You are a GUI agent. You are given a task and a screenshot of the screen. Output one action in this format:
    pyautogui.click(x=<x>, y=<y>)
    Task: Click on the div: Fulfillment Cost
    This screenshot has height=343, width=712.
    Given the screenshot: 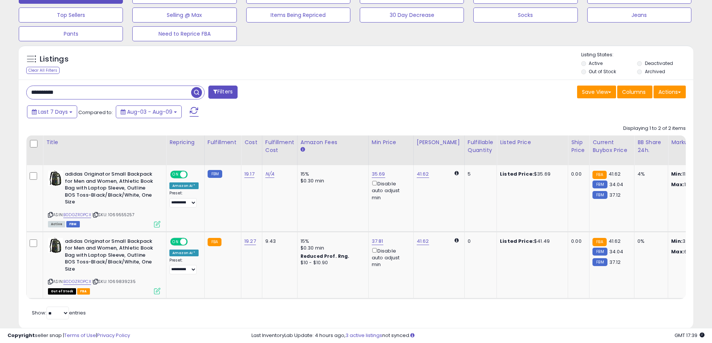 What is the action you would take?
    pyautogui.click(x=280, y=146)
    